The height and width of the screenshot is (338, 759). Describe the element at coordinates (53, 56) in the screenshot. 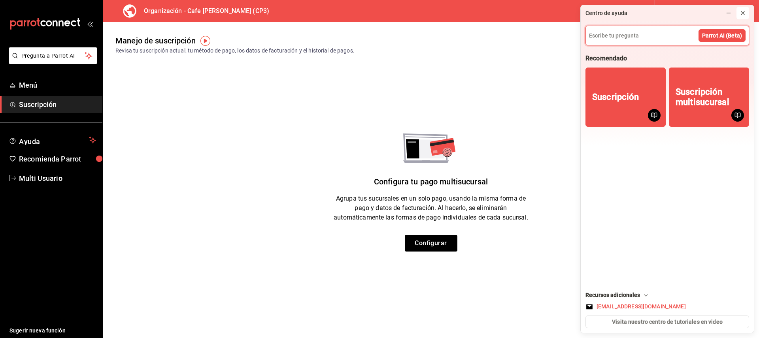

I see `button: Pregunta a Parrot AI` at that location.